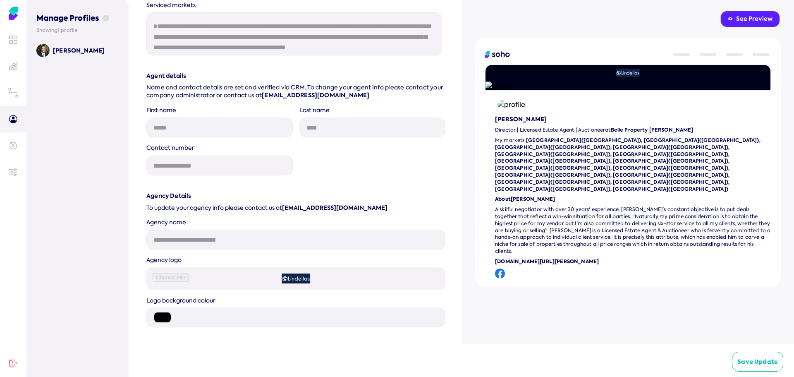 This screenshot has height=377, width=794. What do you see at coordinates (296, 91) in the screenshot?
I see `p: Name and contact details are set and verified via CRM. To change your agent info please contact y...` at bounding box center [296, 91].